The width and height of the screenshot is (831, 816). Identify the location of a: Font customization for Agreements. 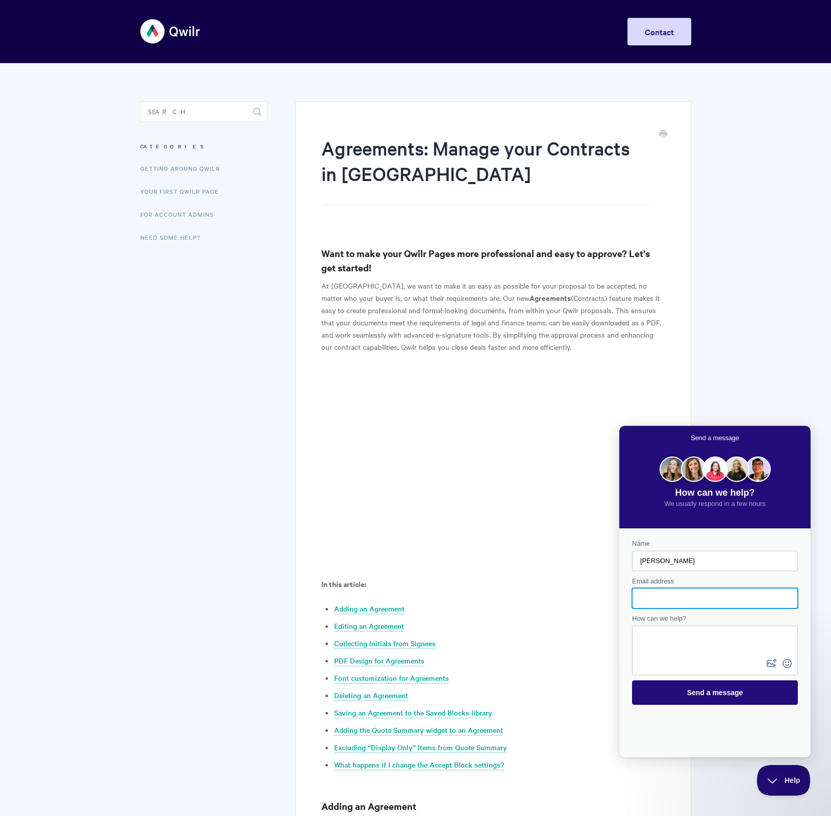
(391, 679).